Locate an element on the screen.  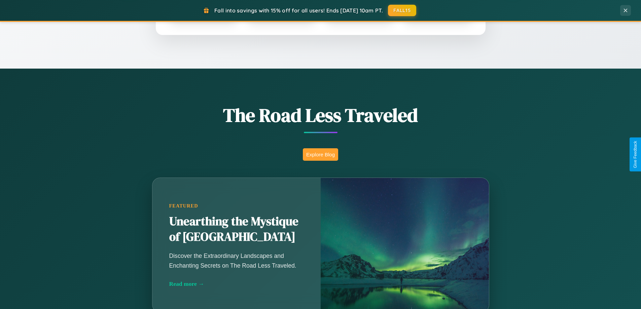
p: Discover the Extraordinary Landscapes and Enchanting Secrets on The Road Less Traveled. is located at coordinates (237, 261).